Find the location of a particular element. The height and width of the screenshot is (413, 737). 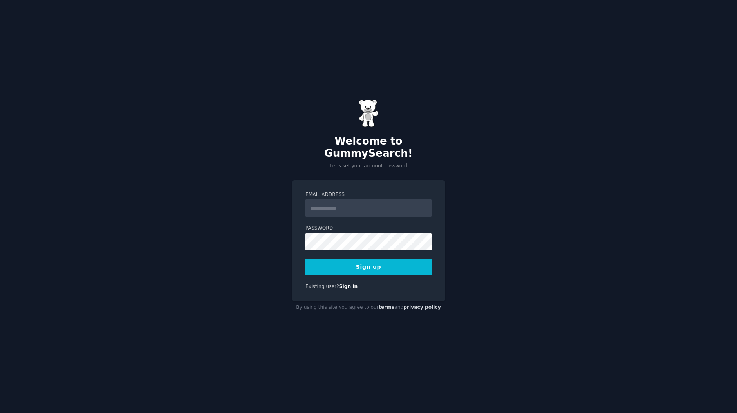

span: Existing user? is located at coordinates (322, 286).